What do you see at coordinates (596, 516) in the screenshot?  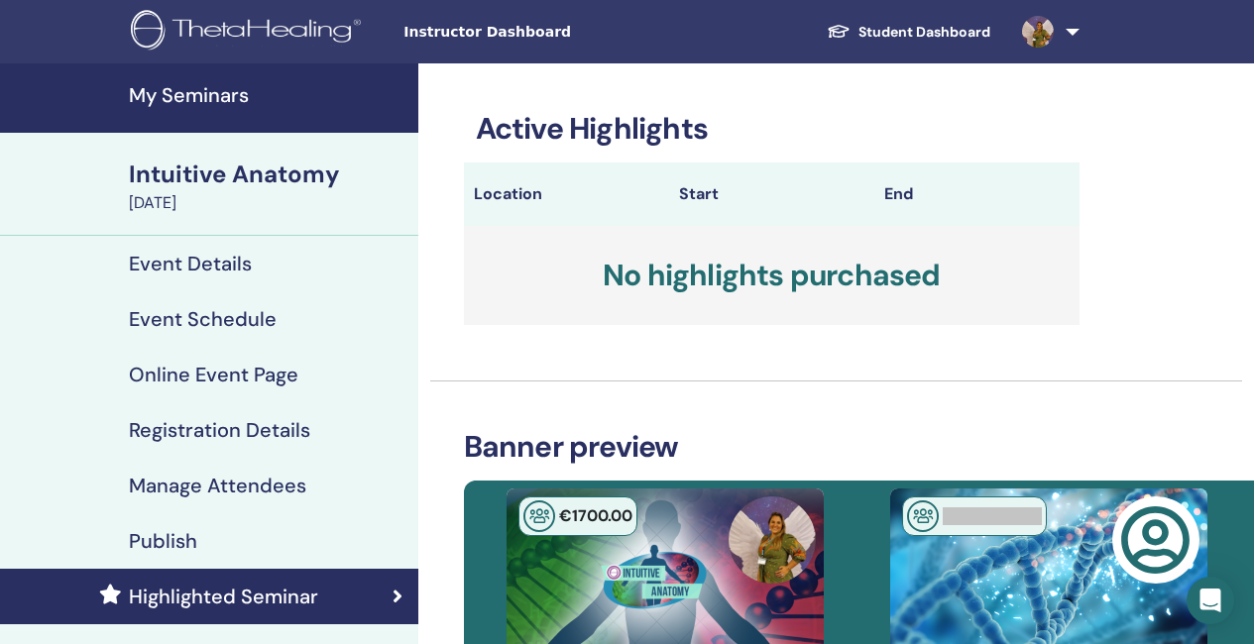 I see `span: € 1700 .00` at bounding box center [596, 516].